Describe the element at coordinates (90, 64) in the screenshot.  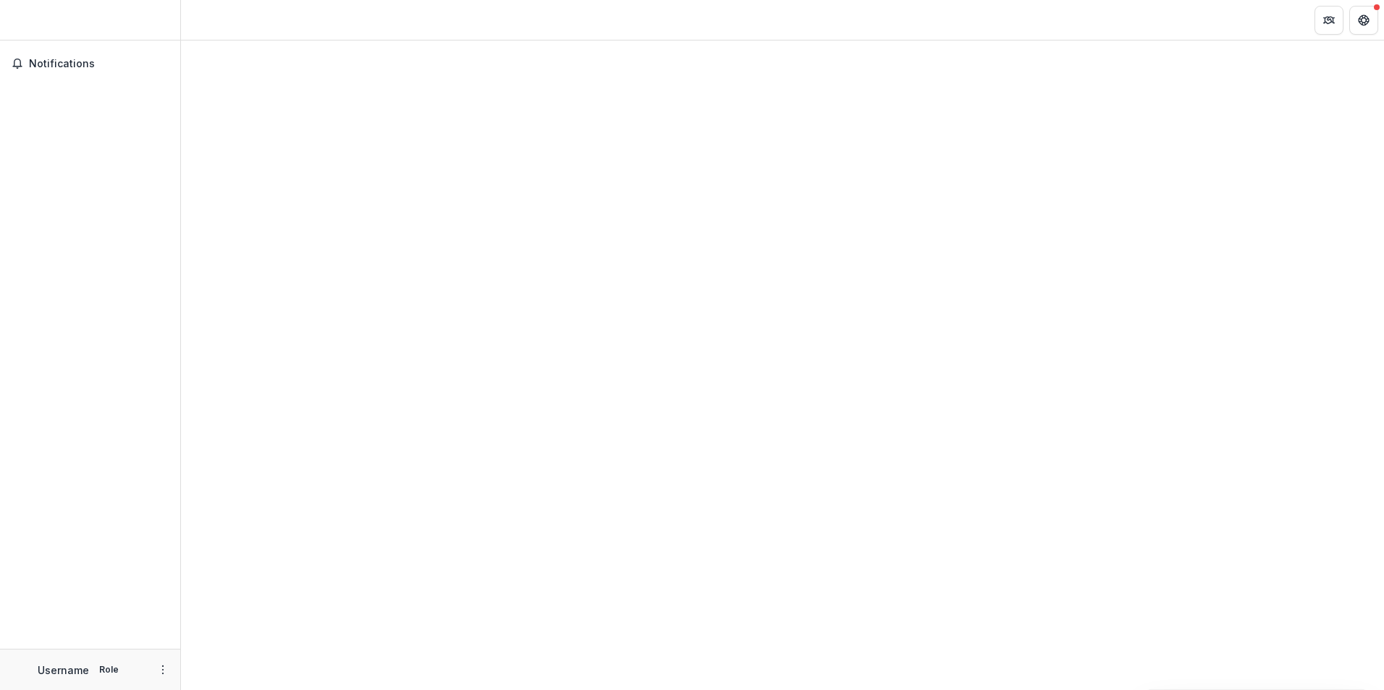
I see `button: Notifications` at that location.